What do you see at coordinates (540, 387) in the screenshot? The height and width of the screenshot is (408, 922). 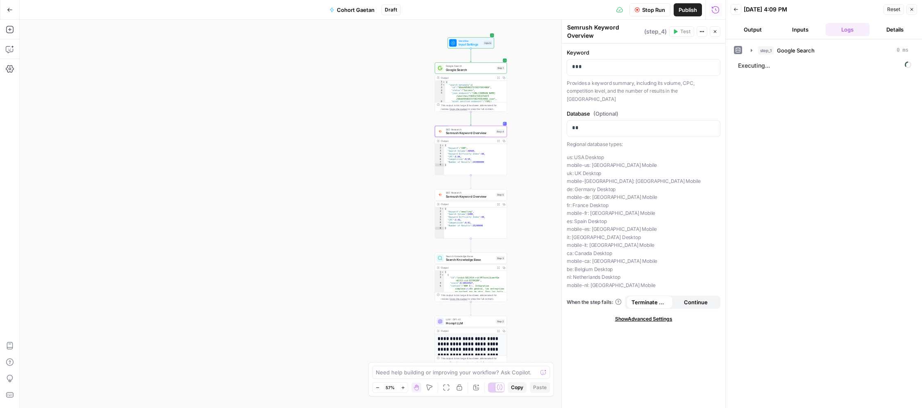 I see `button: Paste` at bounding box center [540, 387].